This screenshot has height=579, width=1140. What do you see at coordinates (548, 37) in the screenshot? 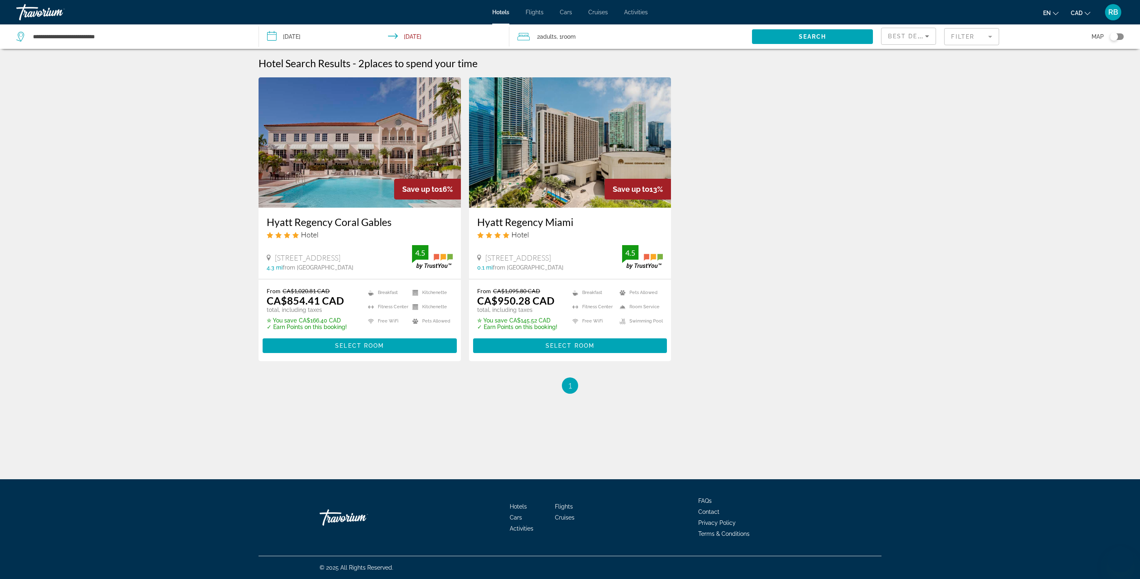
I see `span: Adults` at bounding box center [548, 37].